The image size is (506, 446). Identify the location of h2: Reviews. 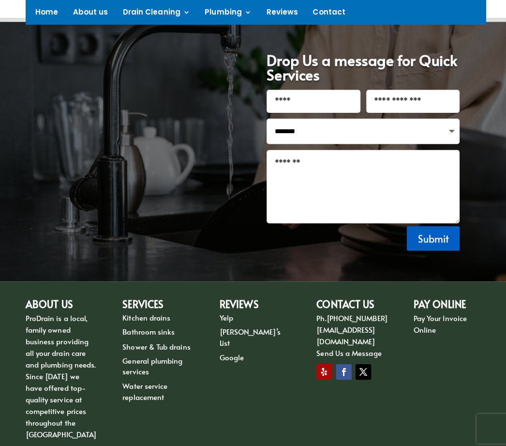
(253, 304).